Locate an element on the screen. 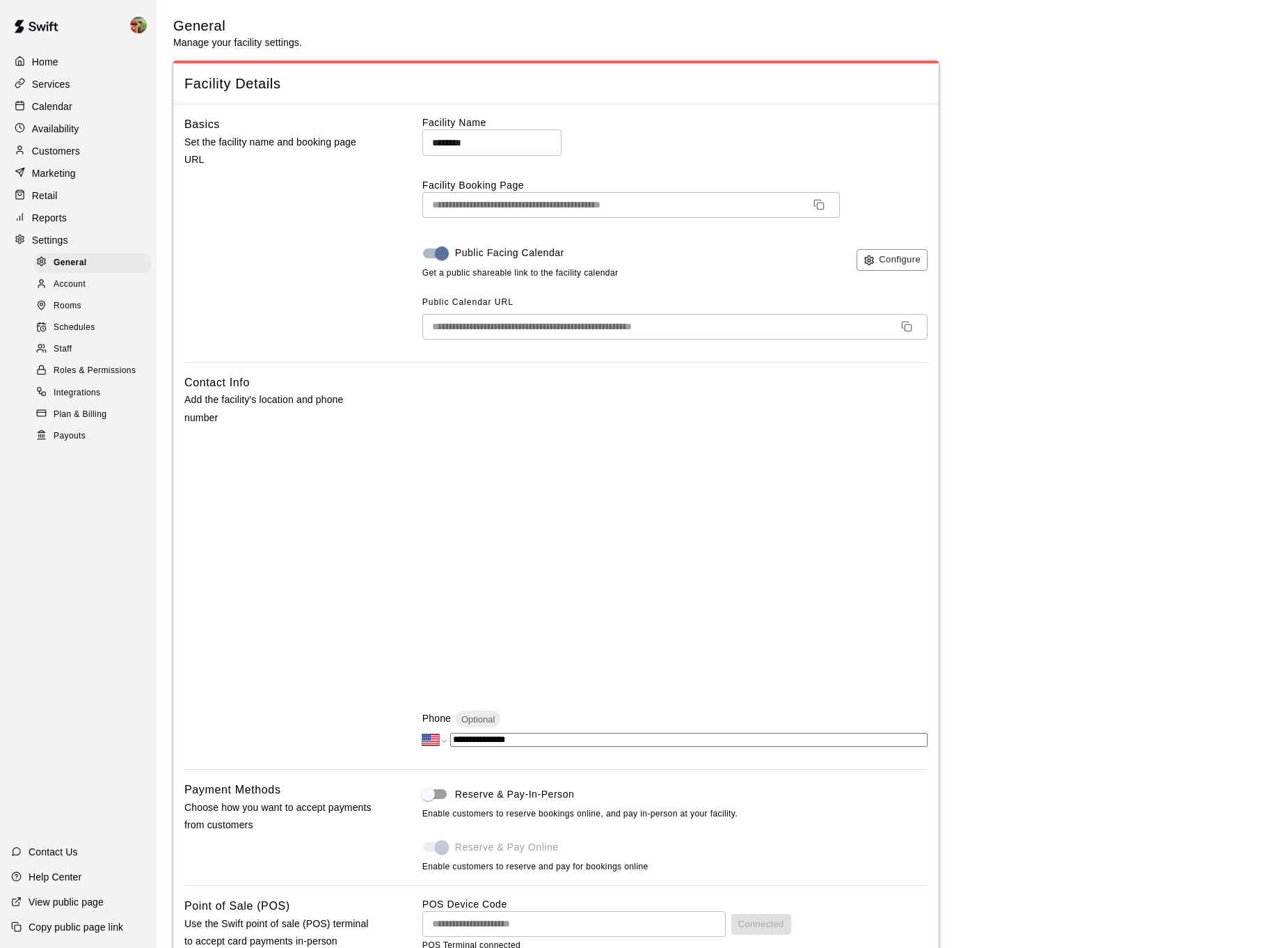 The width and height of the screenshot is (1288, 948). p: Availability is located at coordinates (56, 129).